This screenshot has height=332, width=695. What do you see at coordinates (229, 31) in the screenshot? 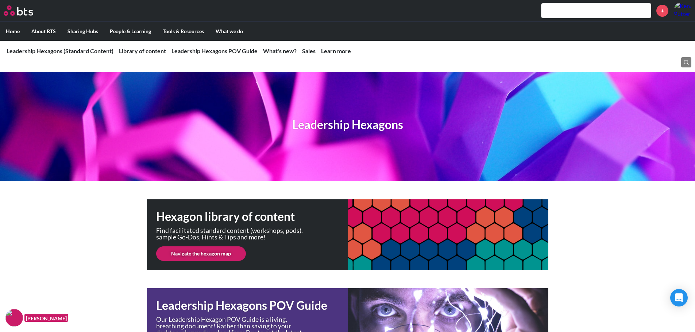
I see `label: What we do` at bounding box center [229, 31].